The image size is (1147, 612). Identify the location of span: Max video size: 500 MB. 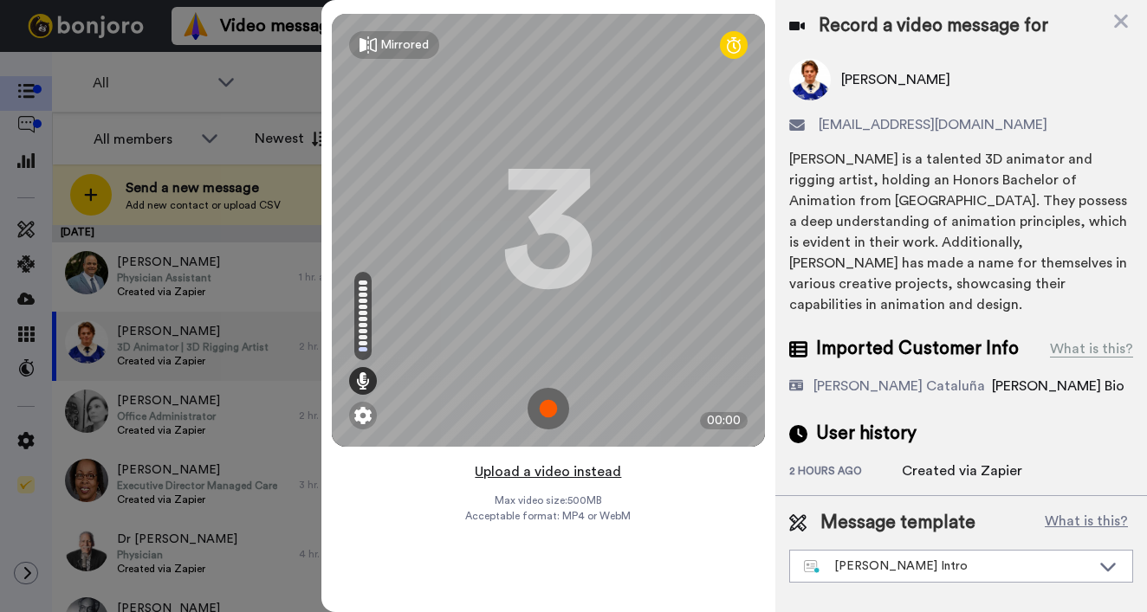
(548, 501).